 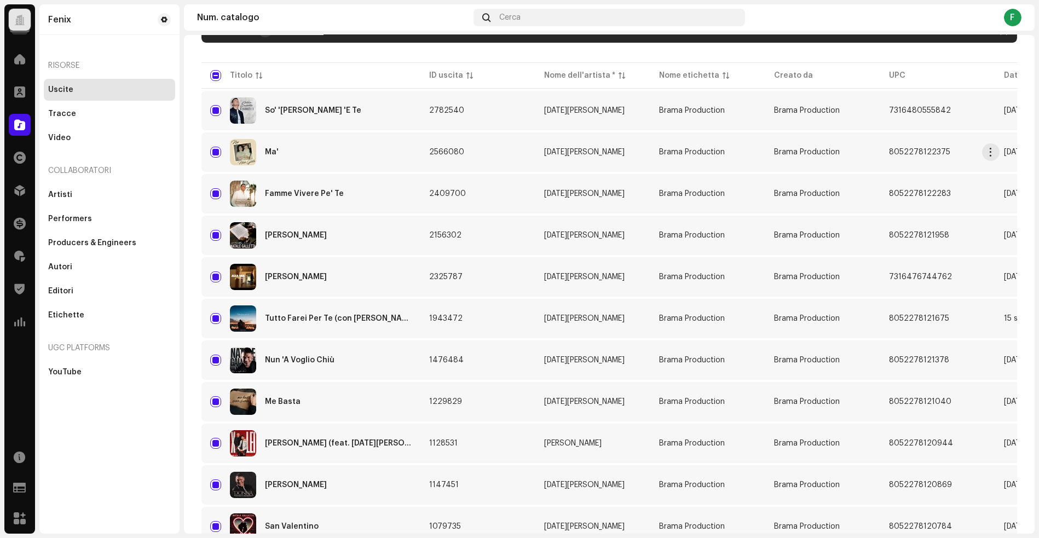 I want to click on img: 3d271eb2-fc81-43be-b9cd-e385acf1765c, so click(x=243, y=235).